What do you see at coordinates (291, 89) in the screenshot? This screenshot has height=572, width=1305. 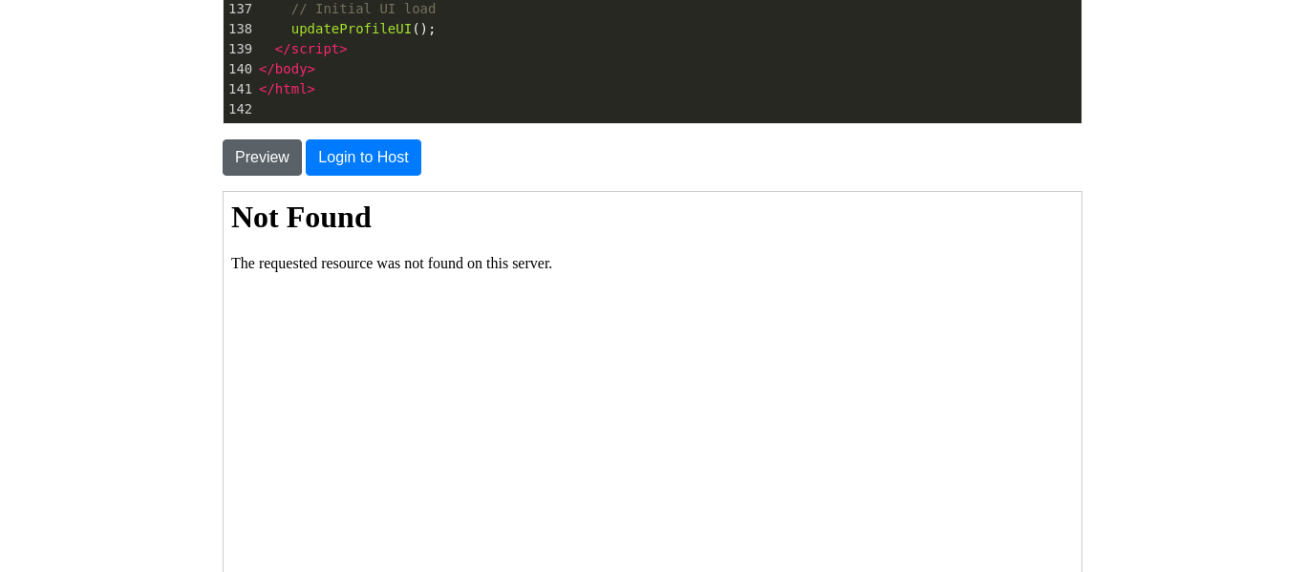 I see `span: html` at bounding box center [291, 89].